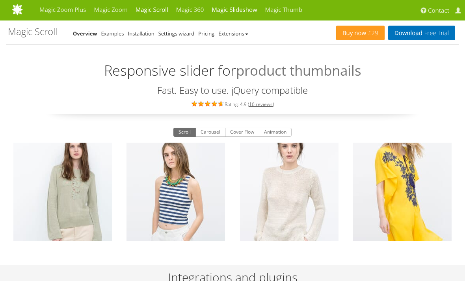  What do you see at coordinates (85, 33) in the screenshot?
I see `a: Overview` at bounding box center [85, 33].